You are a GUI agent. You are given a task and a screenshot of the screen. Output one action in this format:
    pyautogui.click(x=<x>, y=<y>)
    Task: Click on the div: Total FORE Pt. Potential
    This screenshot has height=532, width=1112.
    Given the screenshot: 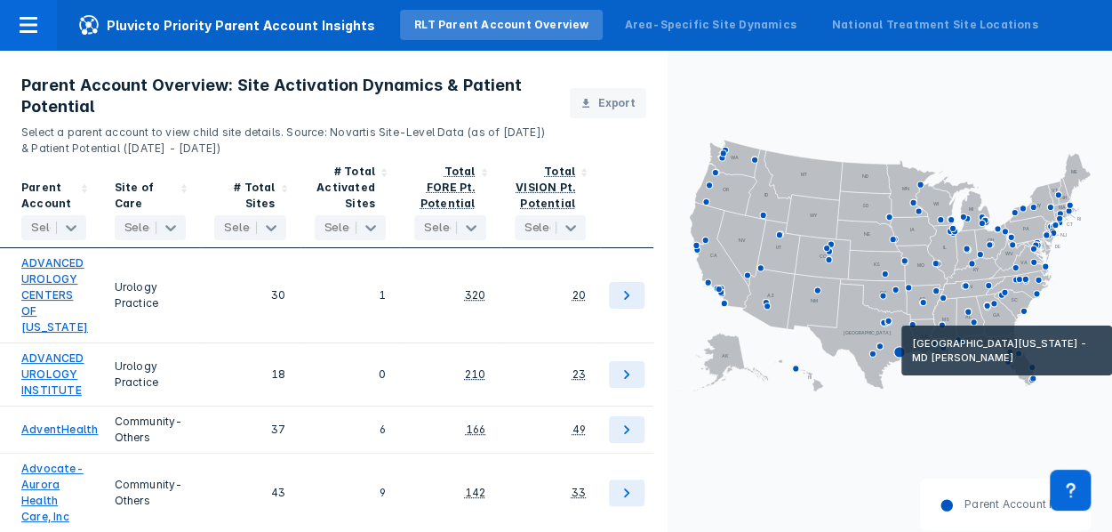 What is the action you would take?
    pyautogui.click(x=448, y=187)
    